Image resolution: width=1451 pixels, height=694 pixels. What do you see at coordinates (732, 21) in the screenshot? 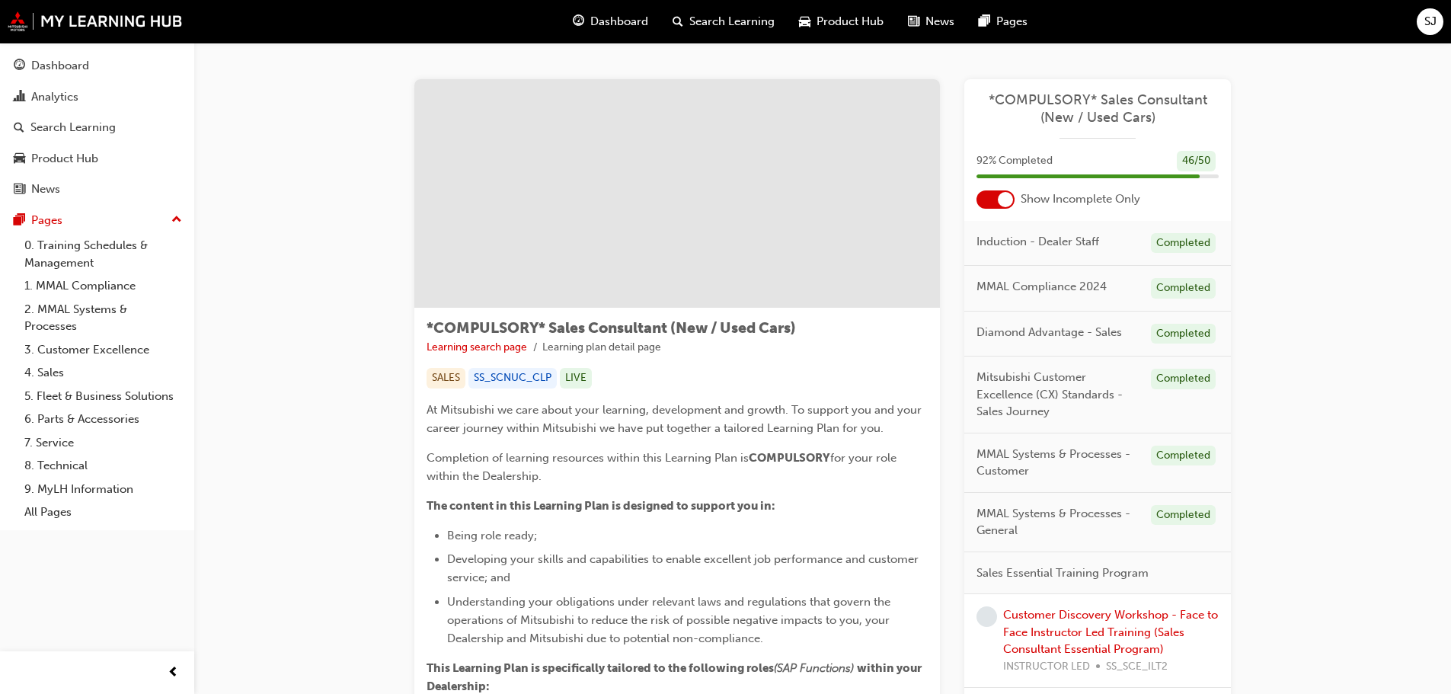
I see `span: Search Learning` at bounding box center [732, 21].